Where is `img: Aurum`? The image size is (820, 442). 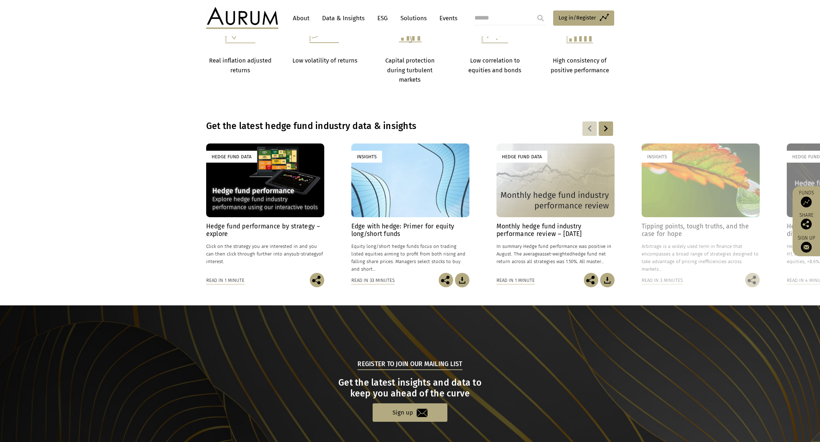 img: Aurum is located at coordinates (242, 18).